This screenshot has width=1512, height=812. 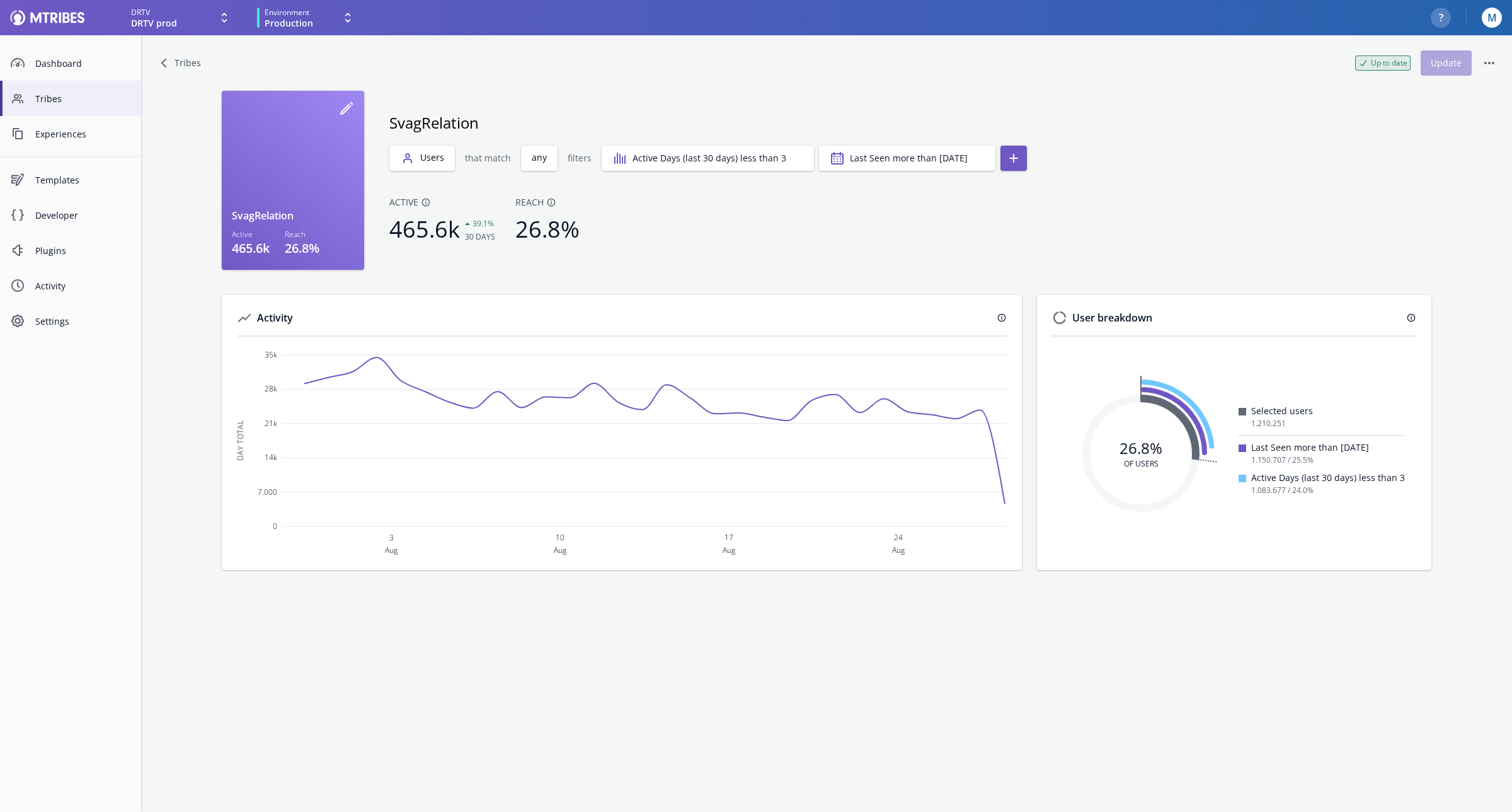 I want to click on svg: Experiences Symbol, so click(x=18, y=180).